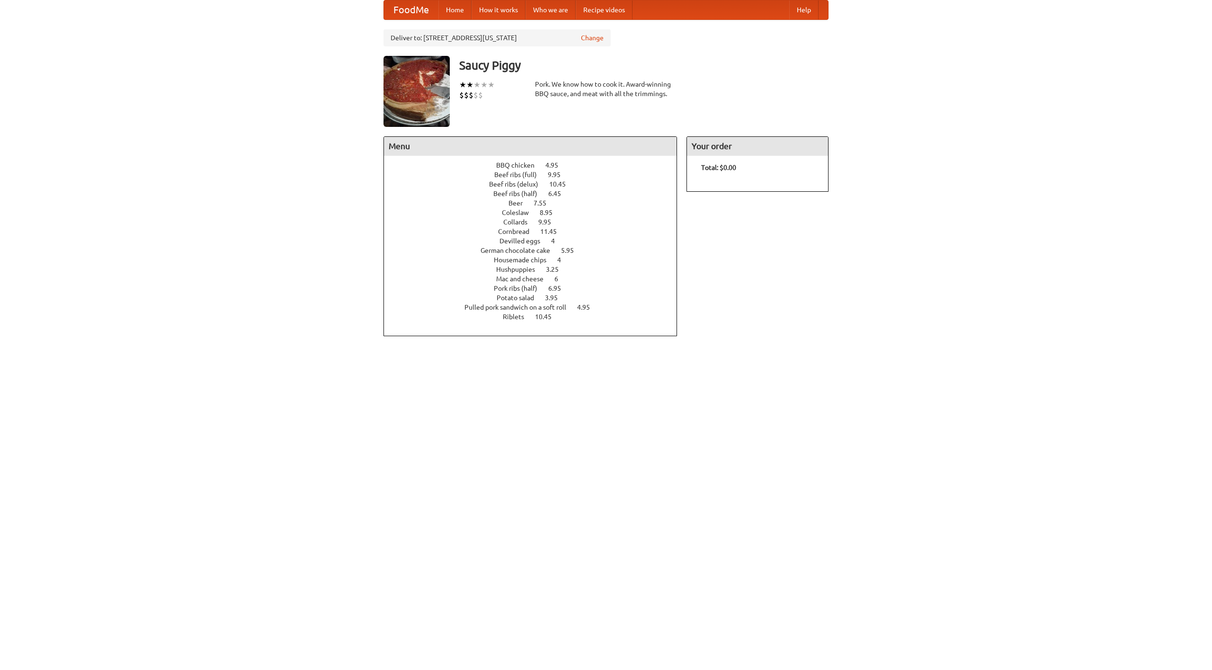 The height and width of the screenshot is (670, 1212). What do you see at coordinates (536, 241) in the screenshot?
I see `a: Devilled eggs 4` at bounding box center [536, 241].